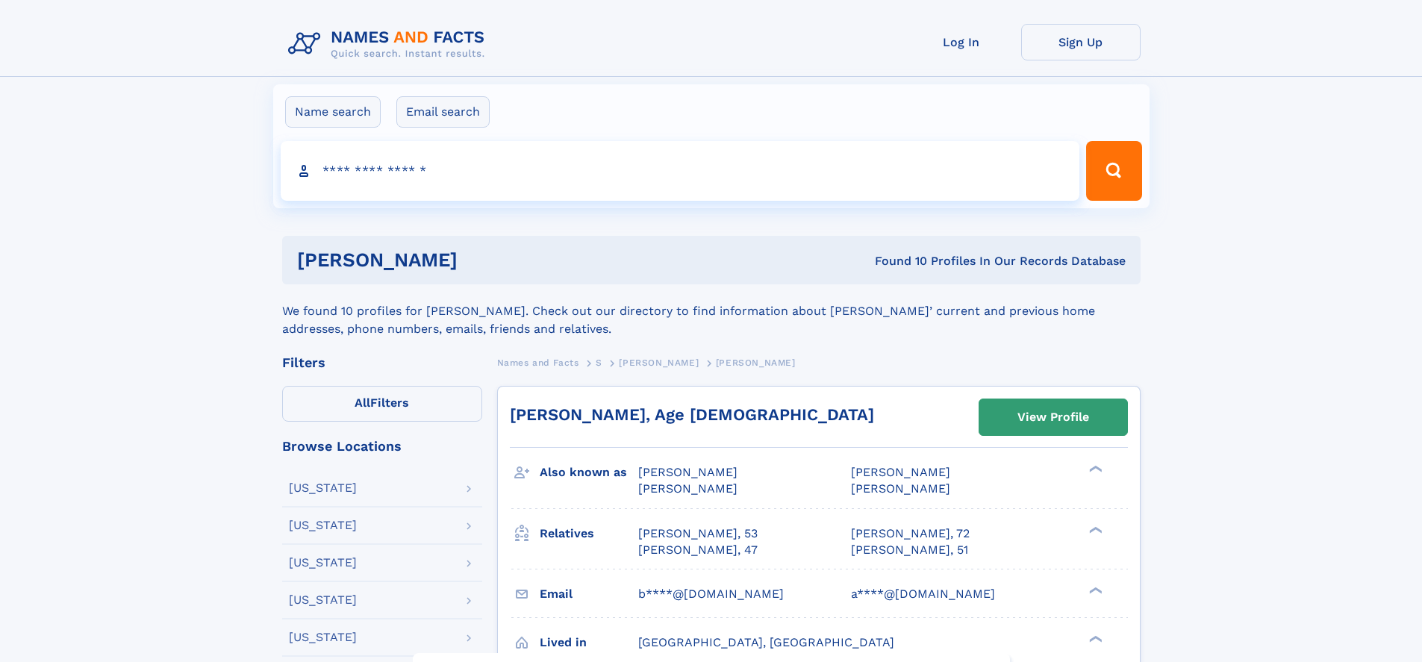 This screenshot has height=662, width=1422. Describe the element at coordinates (680, 171) in the screenshot. I see `input: search input` at that location.